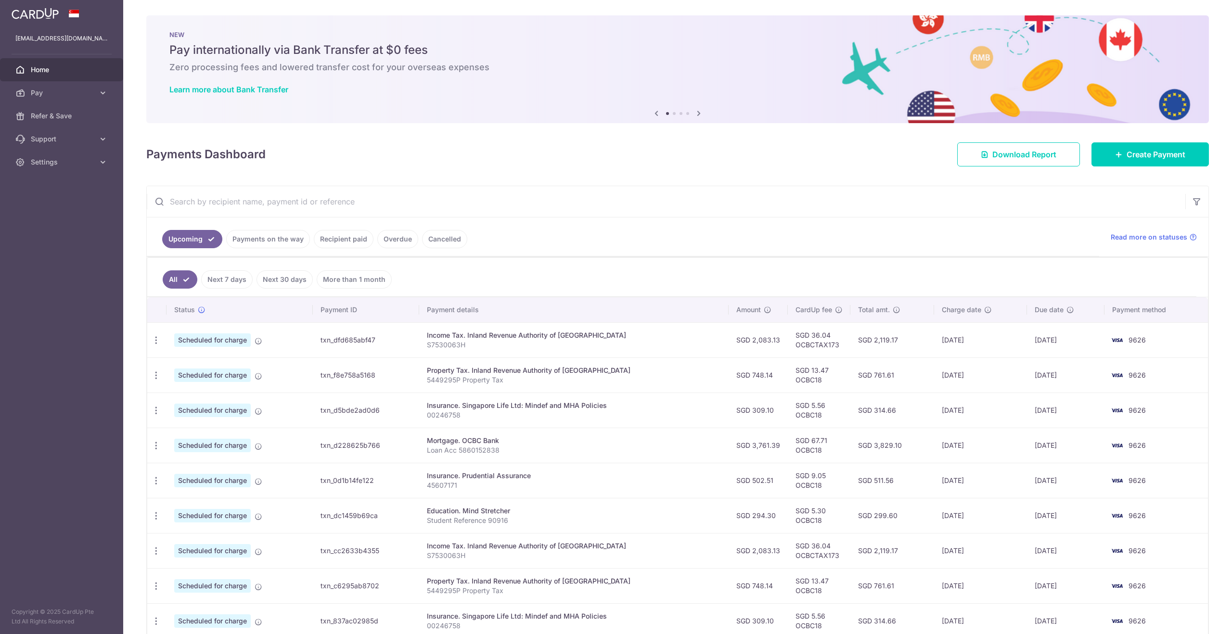 The width and height of the screenshot is (1232, 634). Describe the element at coordinates (445, 239) in the screenshot. I see `a: Cancelled` at that location.